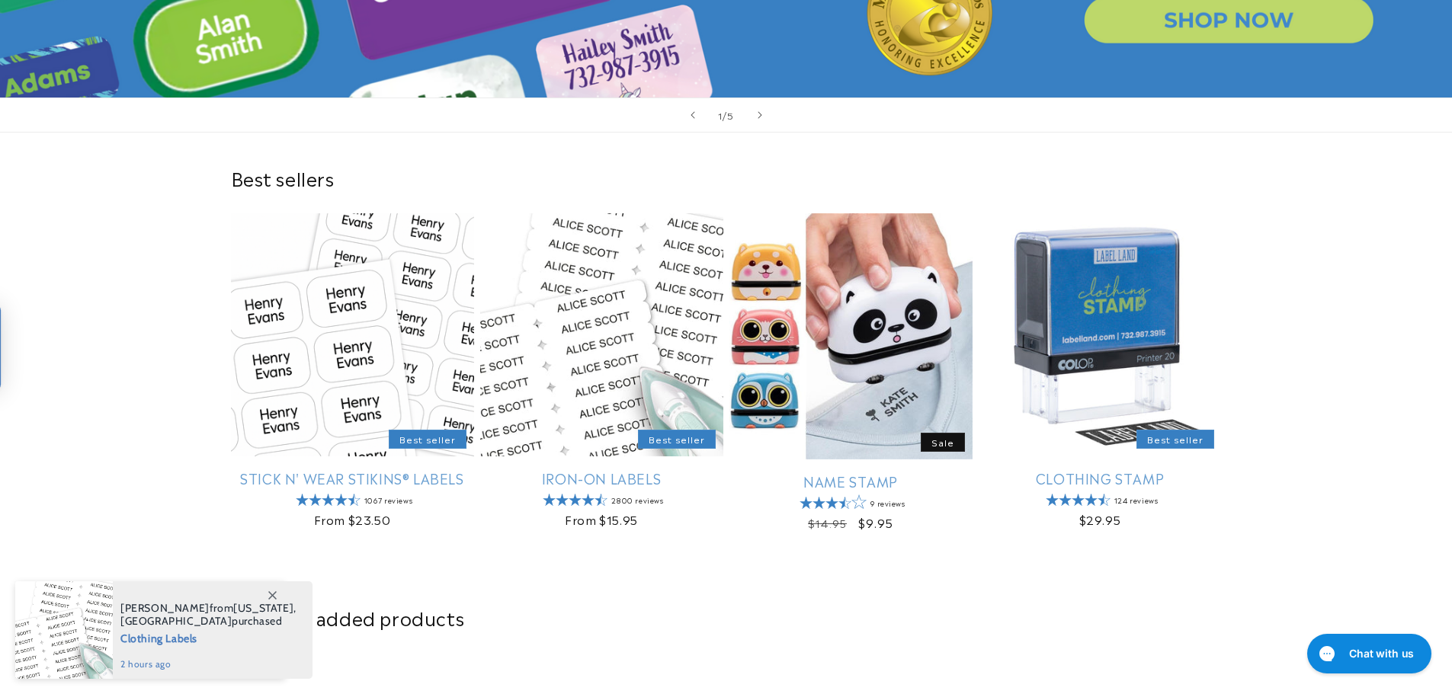  Describe the element at coordinates (726, 617) in the screenshot. I see `h2: Recently added products` at that location.